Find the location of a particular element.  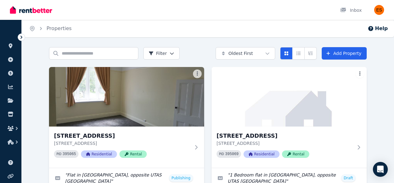

button: Card view is located at coordinates (287, 53).